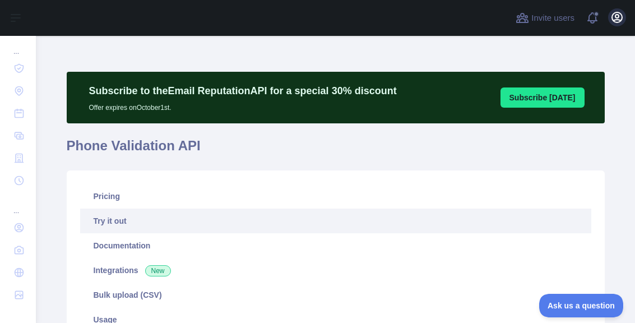 Image resolution: width=635 pixels, height=323 pixels. I want to click on a: Integrations New, so click(336, 270).